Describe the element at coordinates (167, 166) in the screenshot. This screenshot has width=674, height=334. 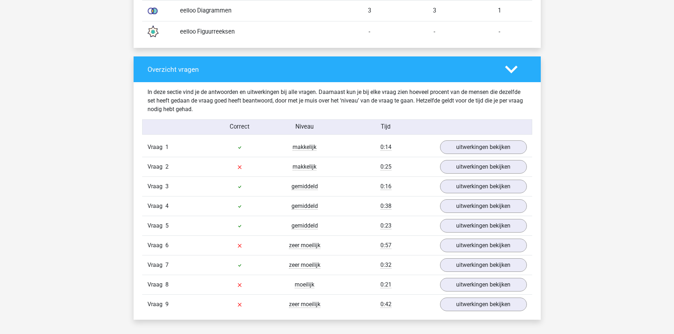
I see `span: 2` at that location.